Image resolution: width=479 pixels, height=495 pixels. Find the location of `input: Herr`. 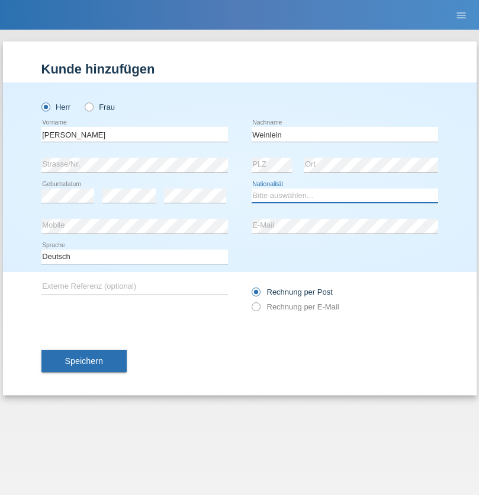

input: Herr is located at coordinates (45, 106).